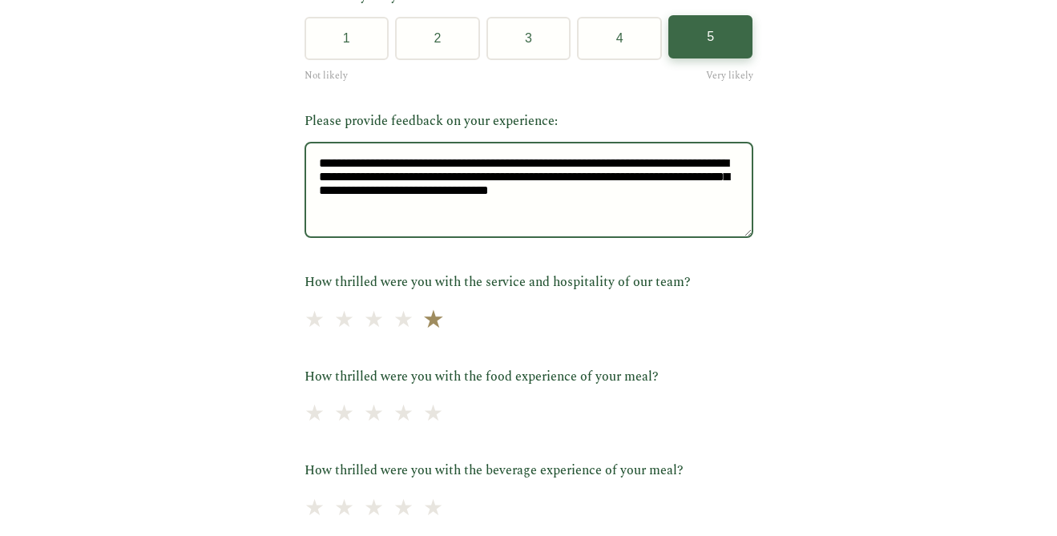 The height and width of the screenshot is (536, 1057). I want to click on button: 3, so click(529, 38).